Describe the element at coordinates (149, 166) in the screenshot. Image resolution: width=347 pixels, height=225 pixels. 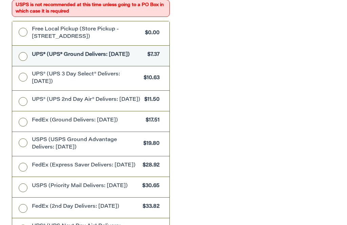
I see `span: $28.92` at that location.